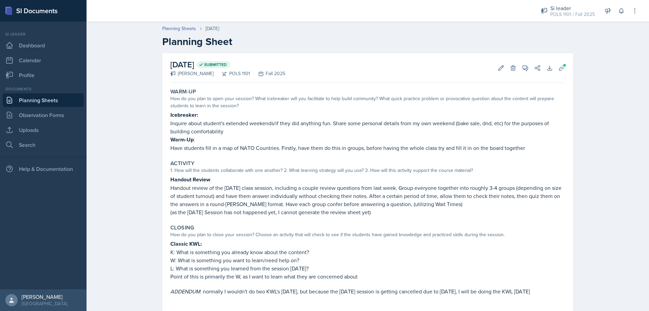  I want to click on p: W: What is something you want to learn/need help on?, so click(368, 260).